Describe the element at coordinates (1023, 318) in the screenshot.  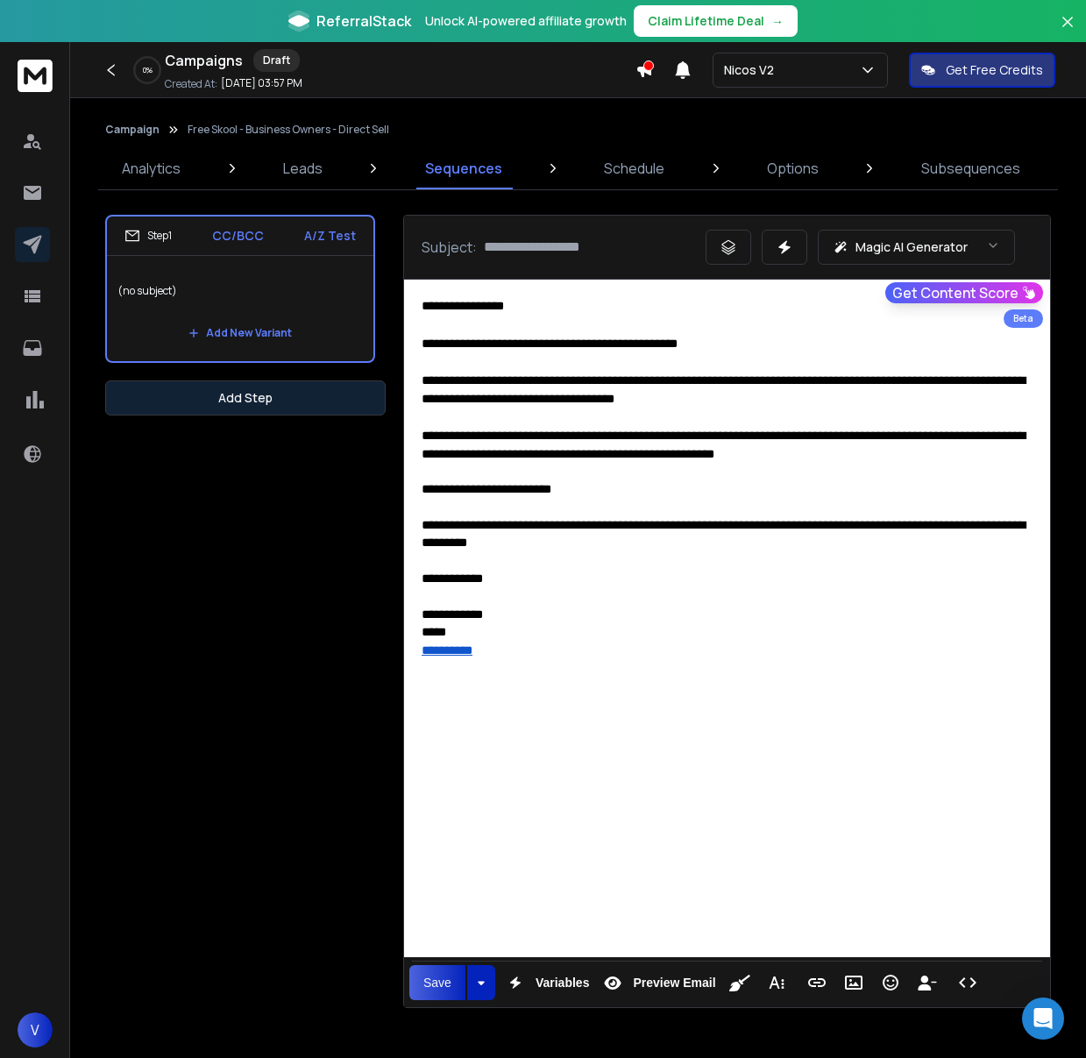
I see `div: Beta` at that location.